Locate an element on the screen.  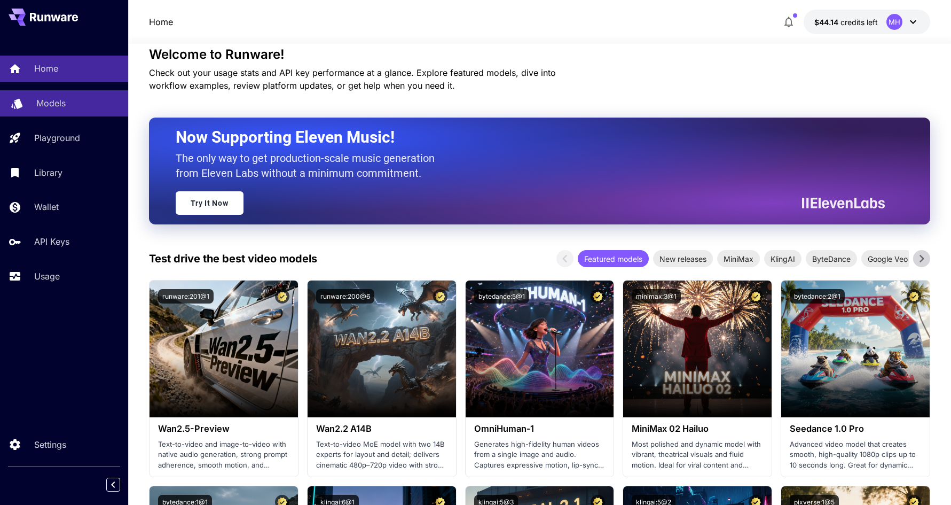
h3: MiniMax 02 Hailuo is located at coordinates (697, 428).